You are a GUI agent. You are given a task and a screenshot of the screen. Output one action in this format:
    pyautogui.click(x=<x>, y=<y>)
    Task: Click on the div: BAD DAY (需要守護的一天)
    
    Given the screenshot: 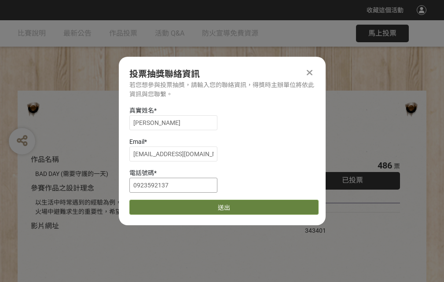 What is the action you would take?
    pyautogui.click(x=157, y=174)
    